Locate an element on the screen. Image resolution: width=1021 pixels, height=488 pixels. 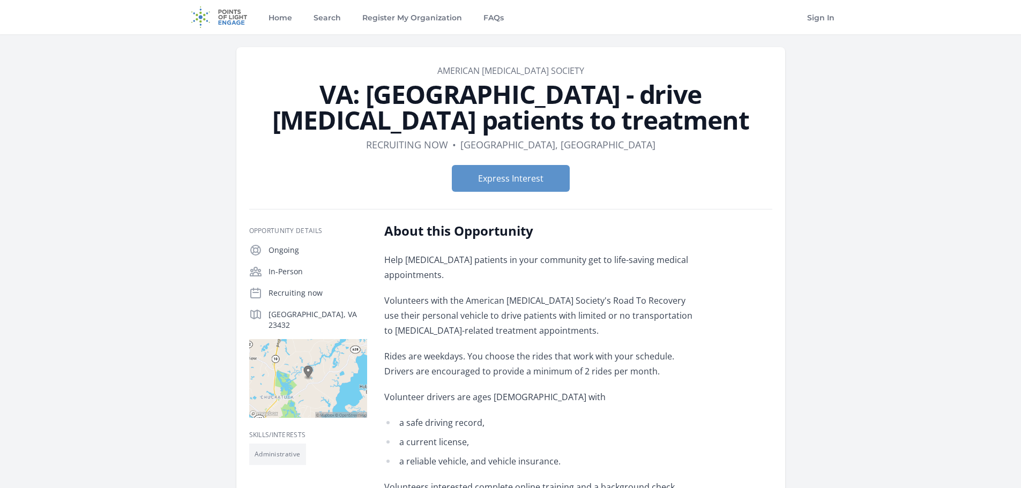
p: Recruiting now is located at coordinates (318, 293).